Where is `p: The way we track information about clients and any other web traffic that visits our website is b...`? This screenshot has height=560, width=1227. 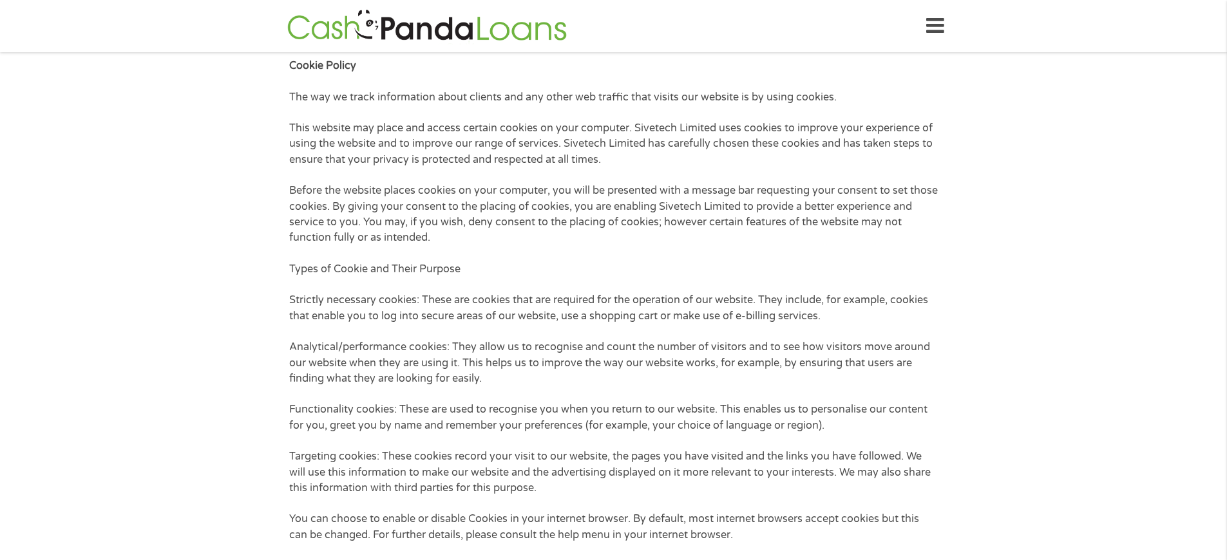 p: The way we track information about clients and any other web traffic that visits our website is b... is located at coordinates (614, 97).